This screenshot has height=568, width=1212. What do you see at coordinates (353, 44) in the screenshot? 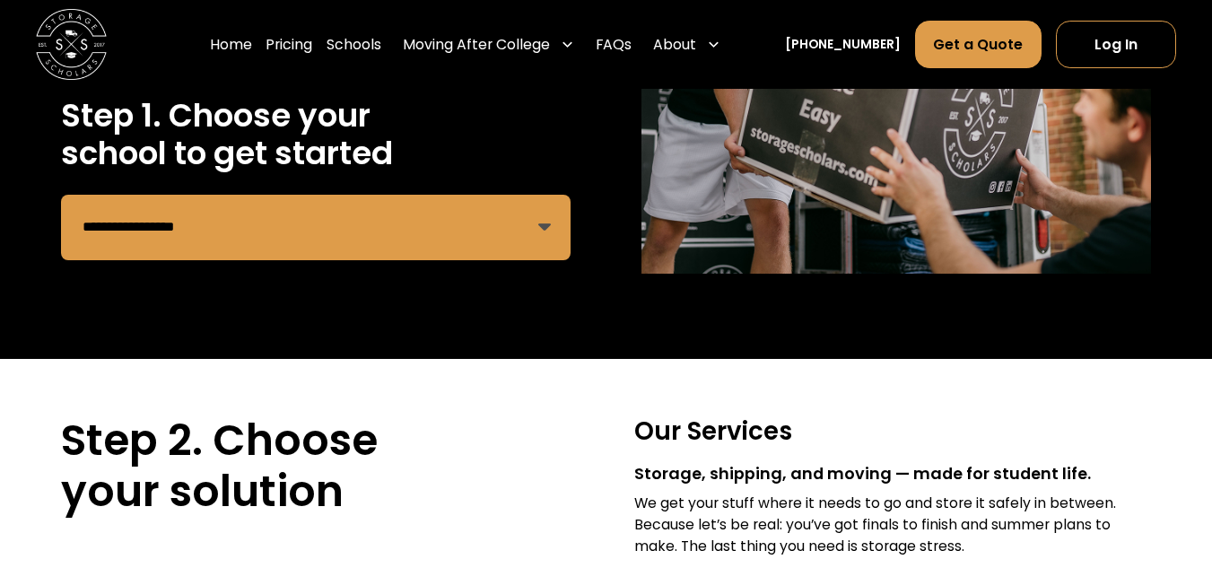
I see `a: Schools` at bounding box center [353, 44].